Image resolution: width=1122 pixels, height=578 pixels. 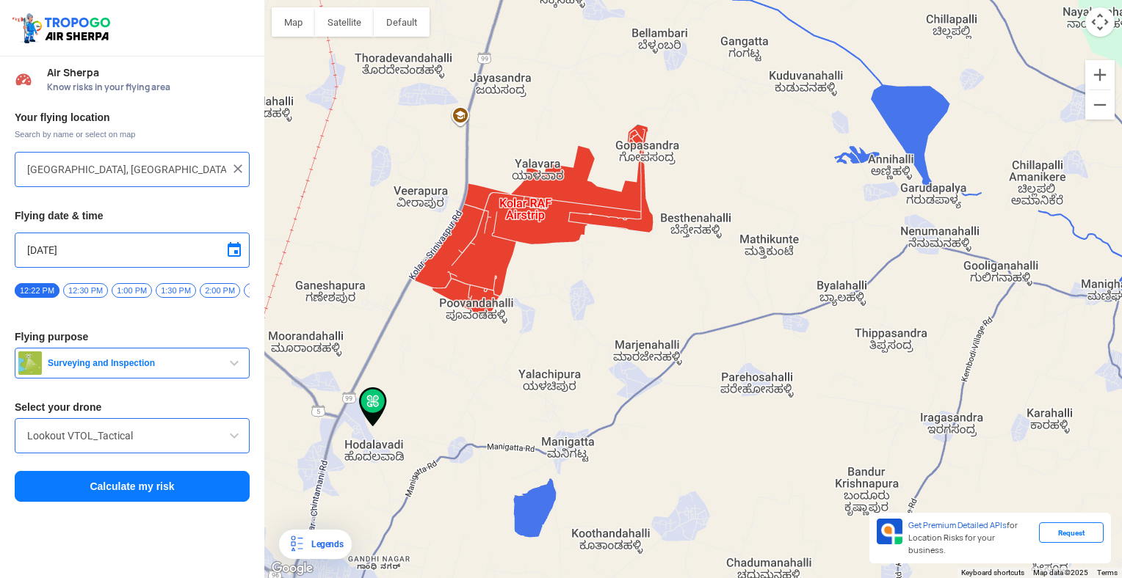 What do you see at coordinates (970, 538) in the screenshot?
I see `div: for Location Risks for your business.` at bounding box center [970, 538].